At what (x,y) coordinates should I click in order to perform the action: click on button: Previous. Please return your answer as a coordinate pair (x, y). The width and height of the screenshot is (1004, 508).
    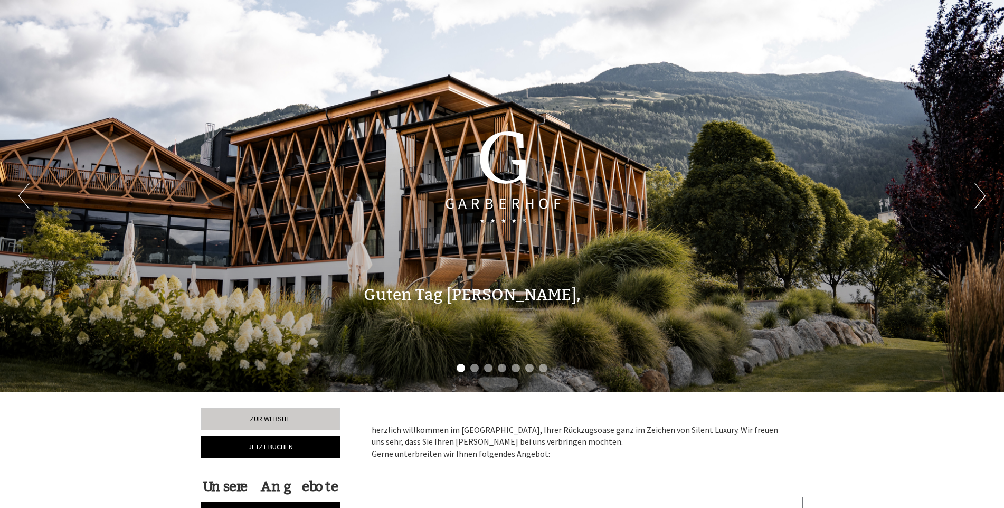
    Looking at the image, I should click on (24, 196).